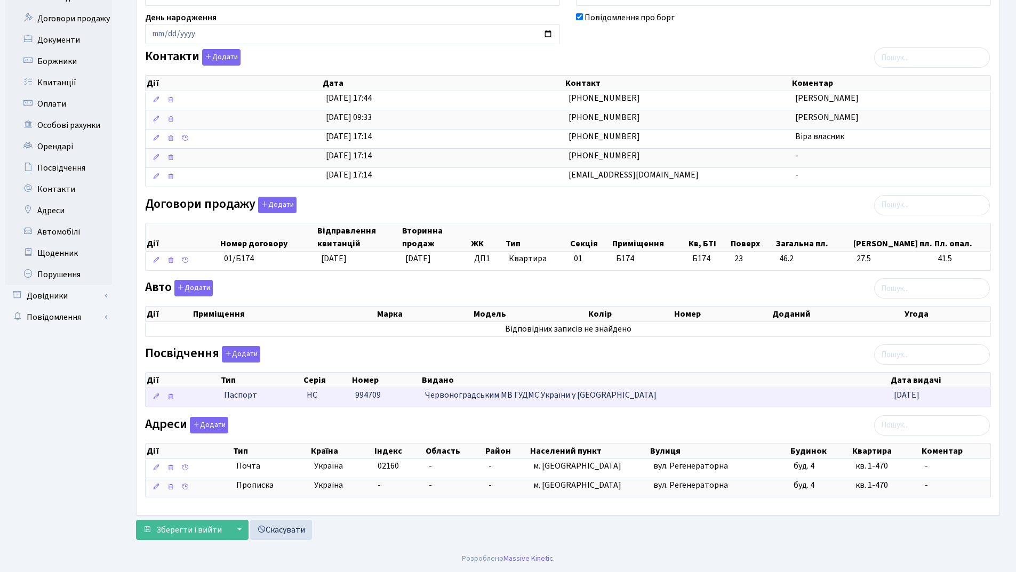 The width and height of the screenshot is (1016, 572). I want to click on span: 994709, so click(368, 395).